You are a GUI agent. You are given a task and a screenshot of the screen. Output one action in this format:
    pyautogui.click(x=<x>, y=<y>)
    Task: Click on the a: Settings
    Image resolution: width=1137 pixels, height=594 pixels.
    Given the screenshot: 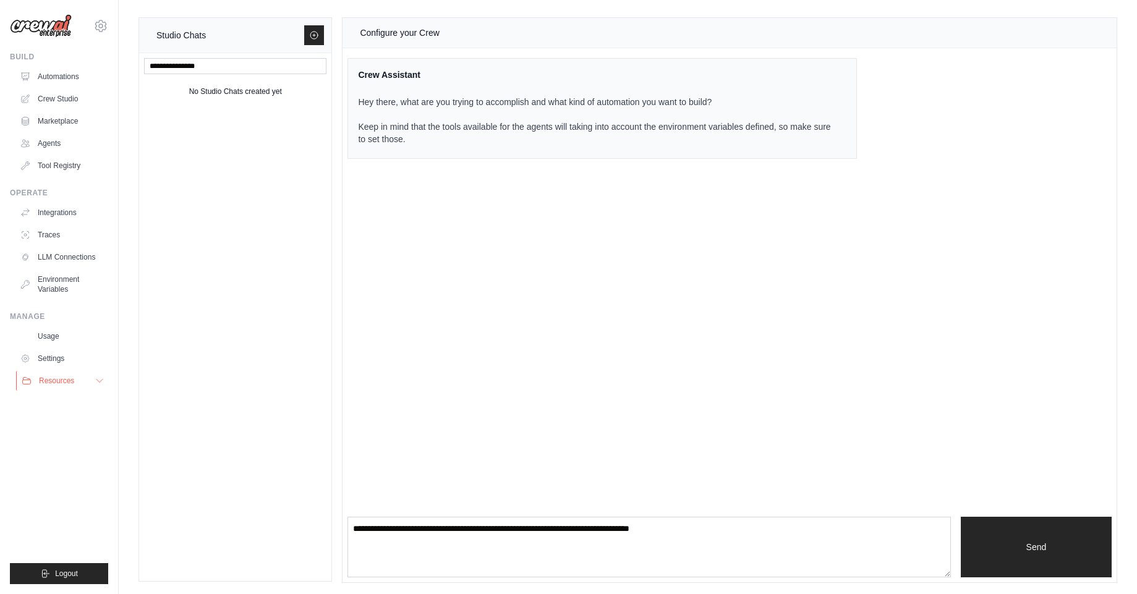 What is the action you would take?
    pyautogui.click(x=61, y=359)
    